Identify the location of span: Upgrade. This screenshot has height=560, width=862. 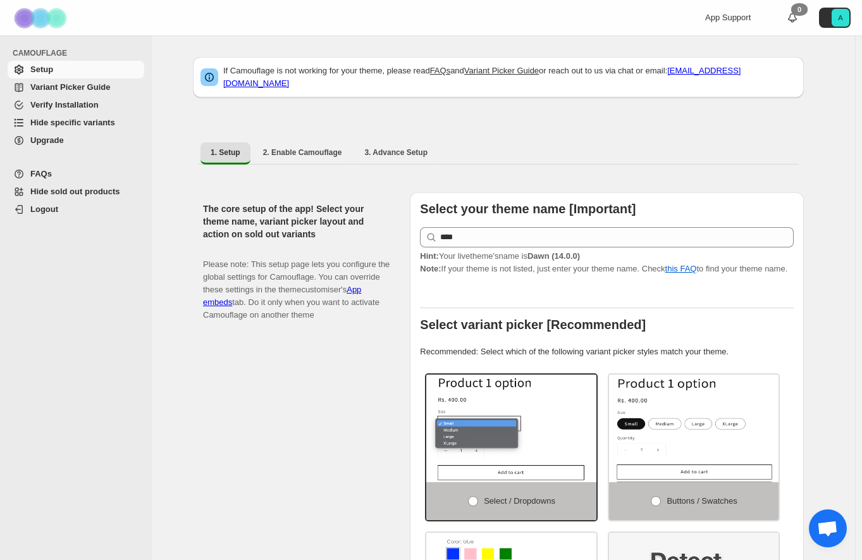
(47, 140).